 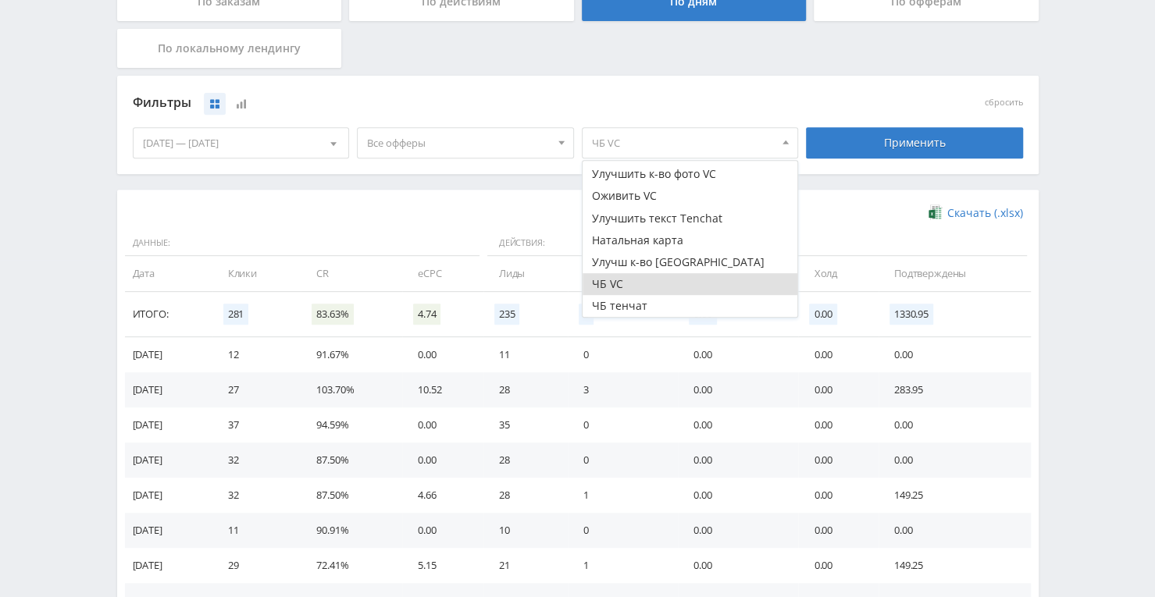 I want to click on td: 3, so click(x=622, y=390).